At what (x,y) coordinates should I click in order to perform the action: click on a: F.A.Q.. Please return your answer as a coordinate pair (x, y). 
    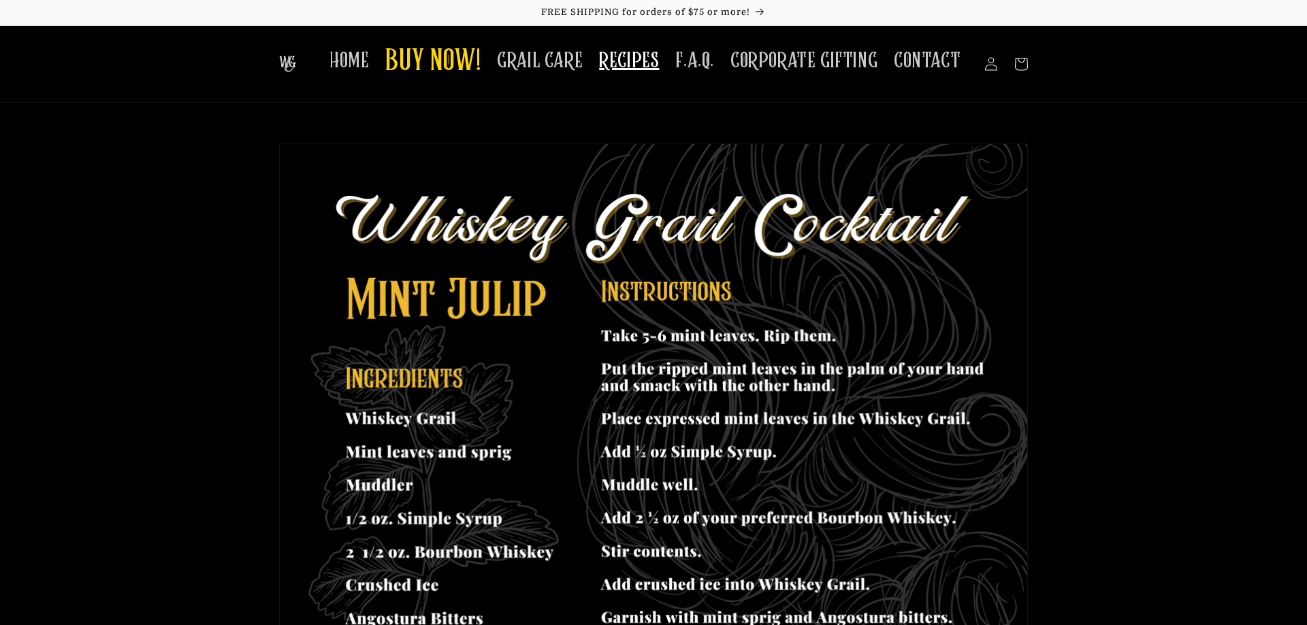
    Looking at the image, I should click on (694, 61).